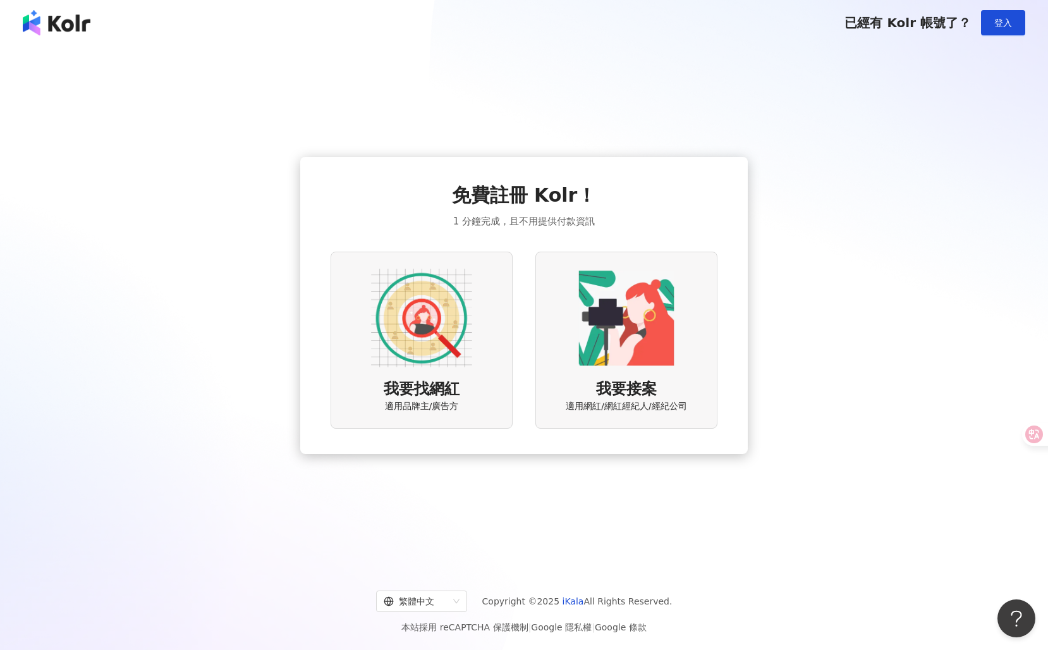 Image resolution: width=1048 pixels, height=650 pixels. What do you see at coordinates (524, 195) in the screenshot?
I see `span: 免費註冊 Kolr！` at bounding box center [524, 195].